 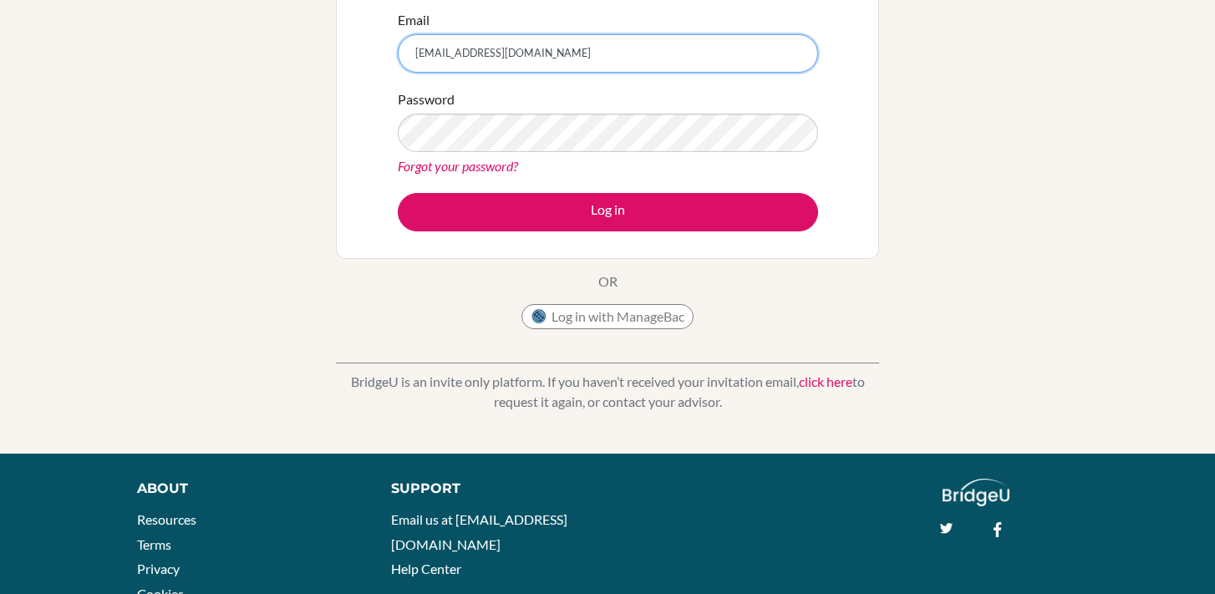 I want to click on label: Password, so click(x=426, y=99).